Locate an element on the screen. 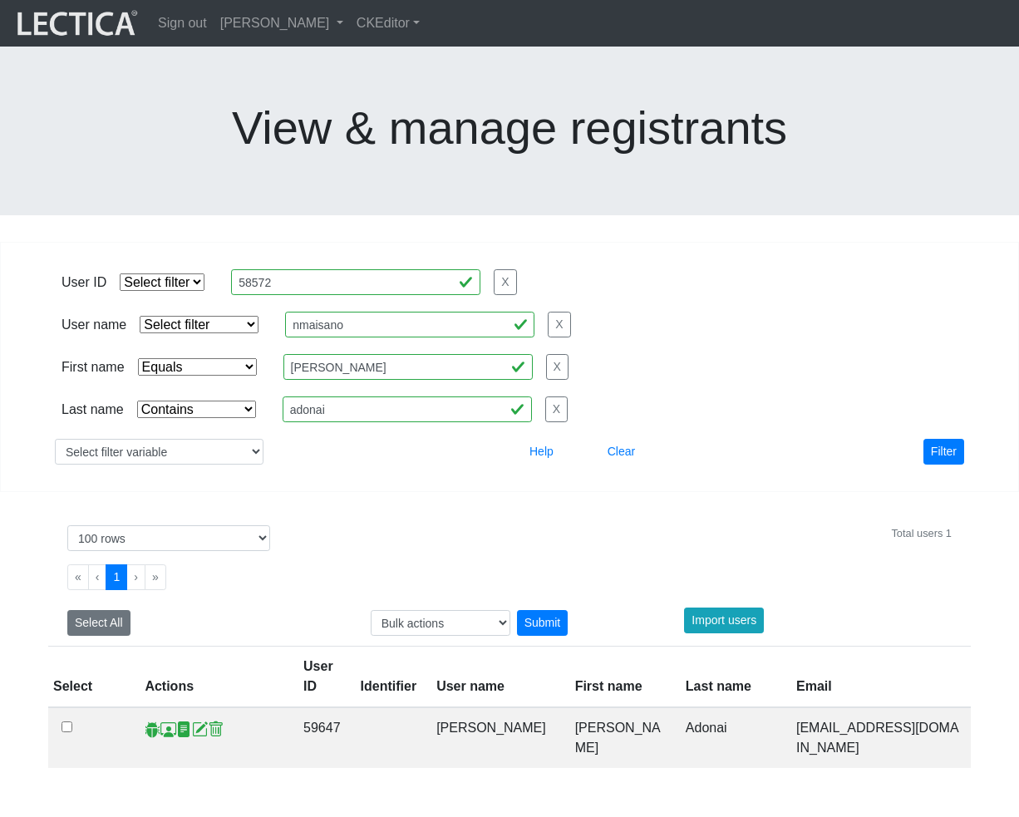  button: Select All is located at coordinates (99, 623).